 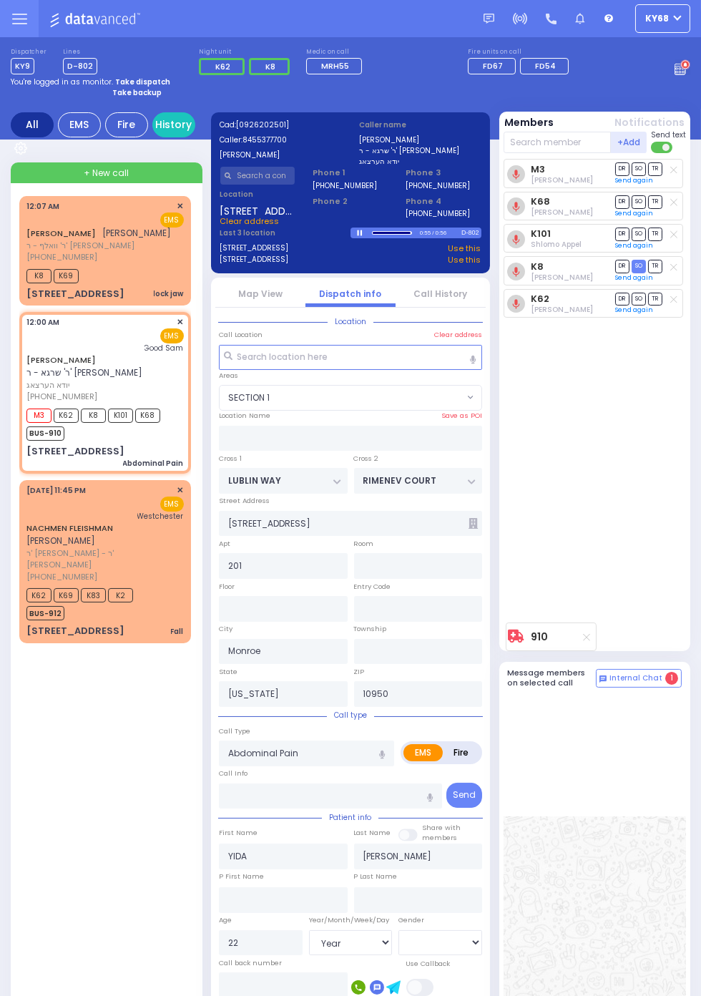 What do you see at coordinates (120, 416) in the screenshot?
I see `span: K101` at bounding box center [120, 416].